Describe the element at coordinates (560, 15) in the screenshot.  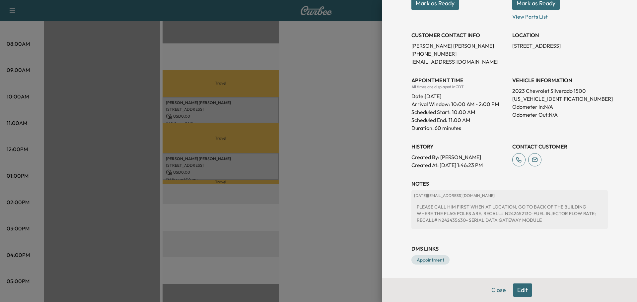
I see `p: View Parts List` at that location.